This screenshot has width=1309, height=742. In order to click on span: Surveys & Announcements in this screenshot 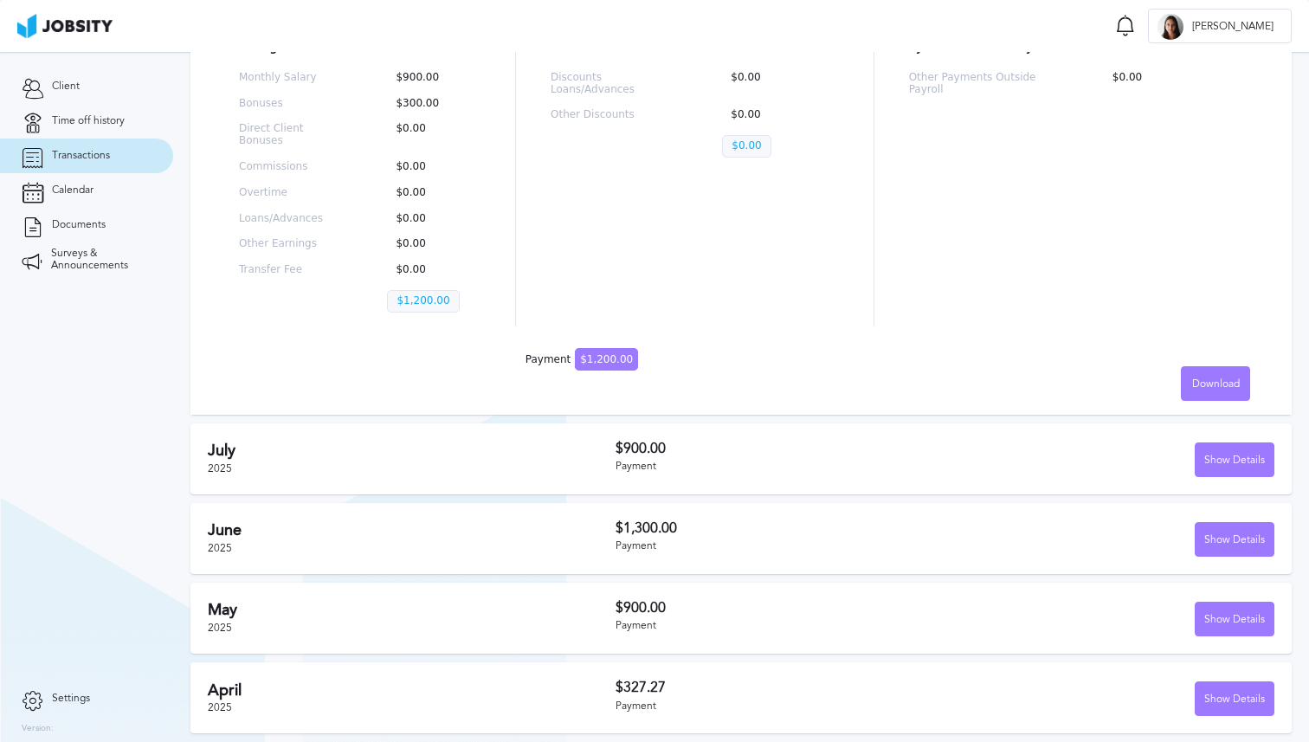, I will do `click(101, 260)`.